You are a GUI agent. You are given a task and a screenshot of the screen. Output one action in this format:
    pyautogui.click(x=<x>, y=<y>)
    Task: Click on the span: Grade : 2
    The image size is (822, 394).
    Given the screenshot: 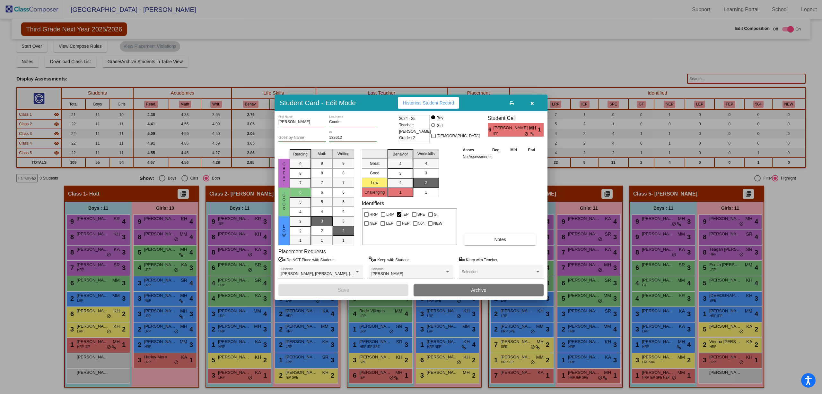 What is the action you would take?
    pyautogui.click(x=407, y=138)
    